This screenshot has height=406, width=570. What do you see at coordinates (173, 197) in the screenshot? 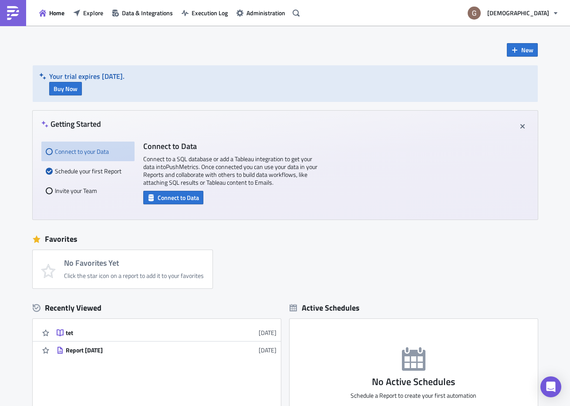
I see `button: Connect to Data` at bounding box center [173, 197].